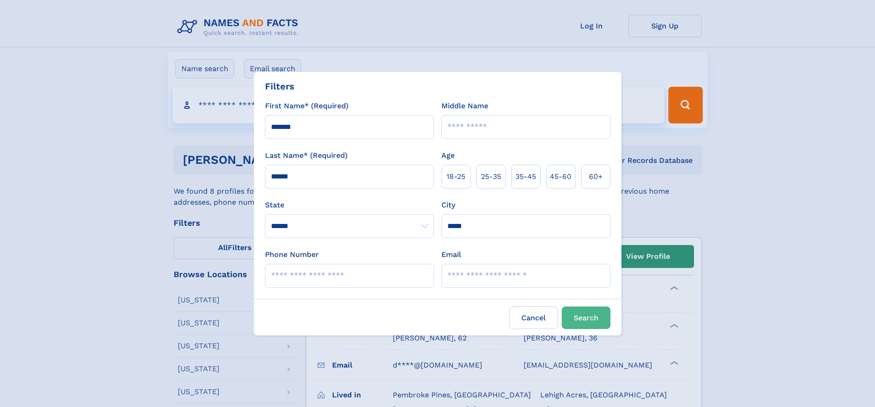 Image resolution: width=875 pixels, height=407 pixels. What do you see at coordinates (491, 177) in the screenshot?
I see `span: 25‑35` at bounding box center [491, 177].